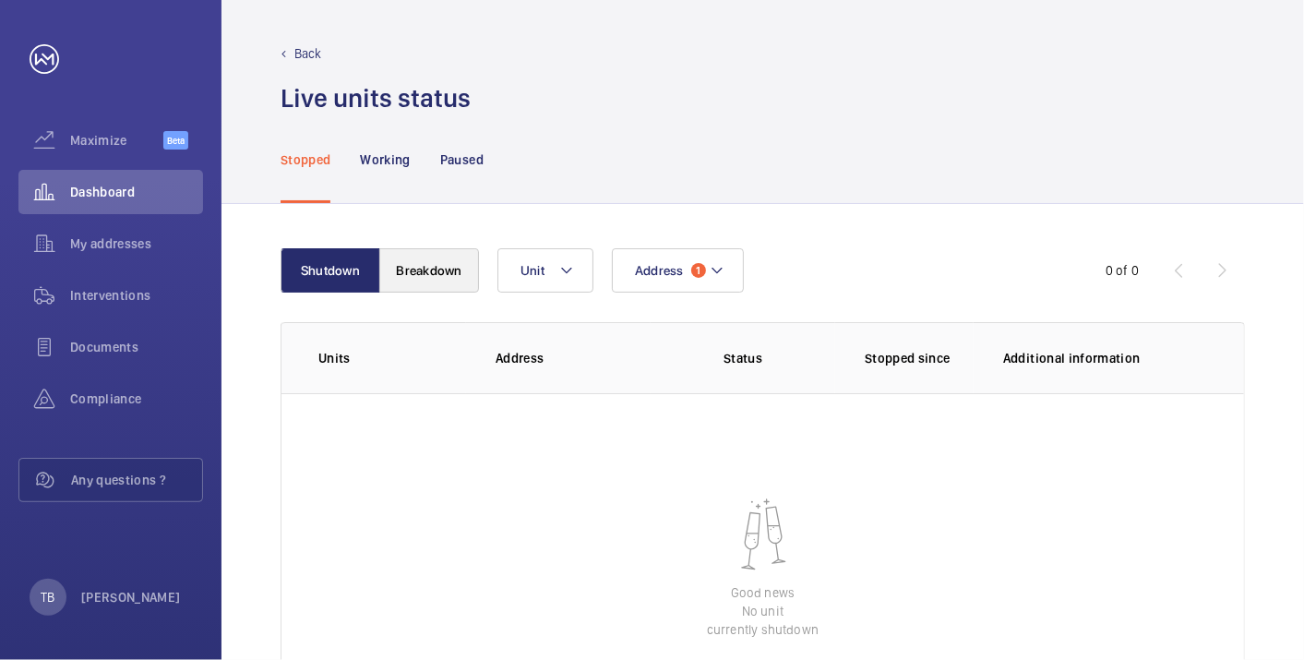 This screenshot has width=1304, height=660. I want to click on span: My addresses, so click(137, 244).